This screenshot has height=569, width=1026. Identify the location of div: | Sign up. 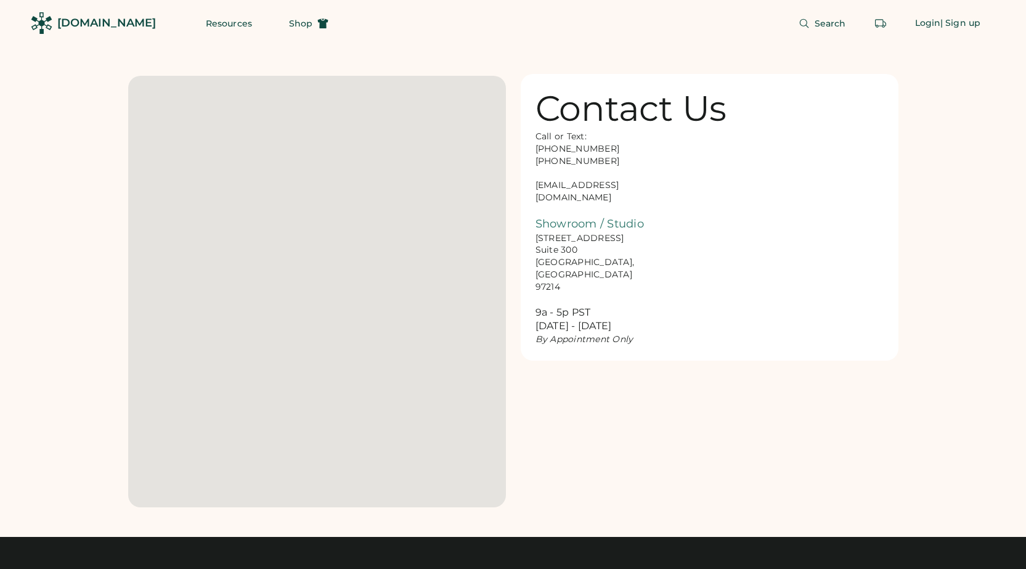
(960, 23).